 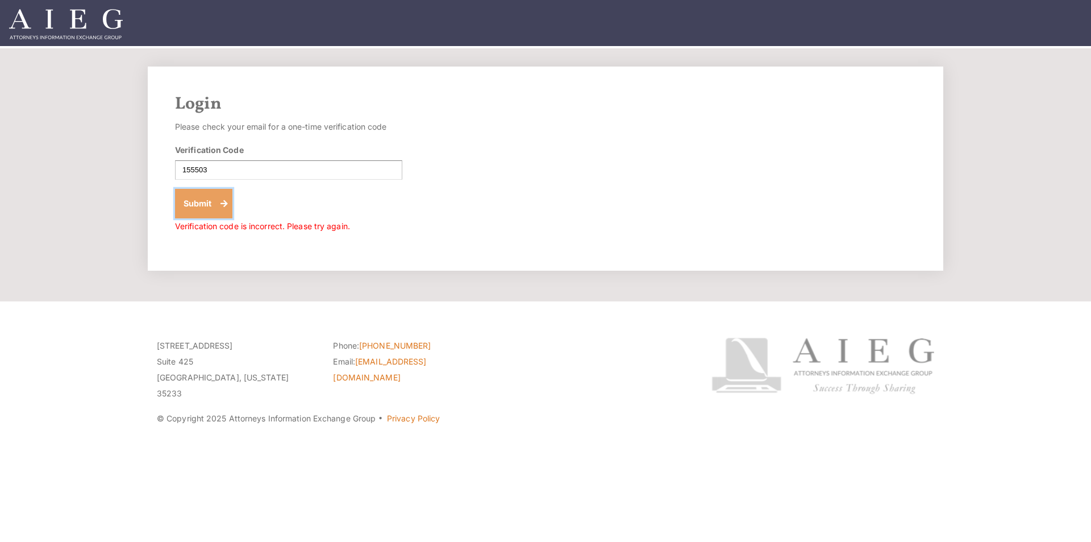 What do you see at coordinates (413, 418) in the screenshot?
I see `a: Privacy Policy` at bounding box center [413, 418].